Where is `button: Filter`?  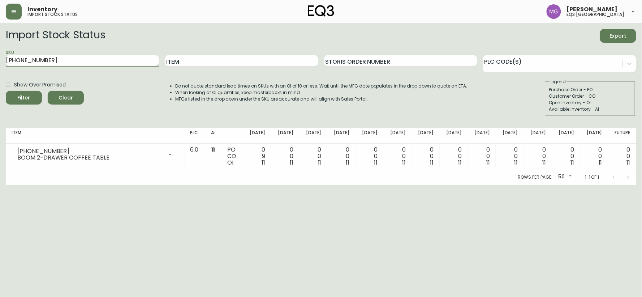
button: Filter is located at coordinates (24, 98).